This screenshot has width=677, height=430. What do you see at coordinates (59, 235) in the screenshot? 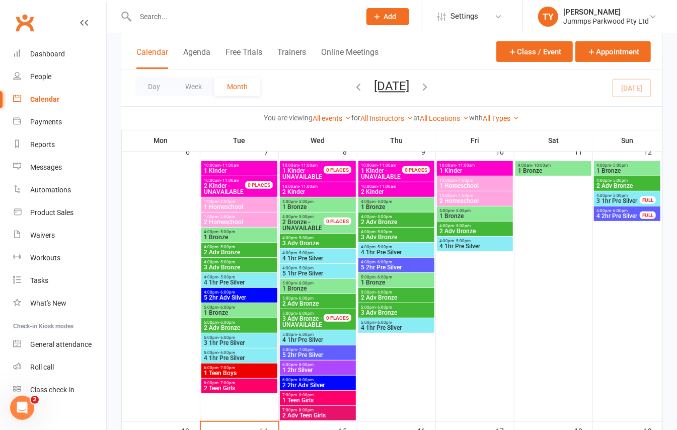
I see `a: Waivers` at bounding box center [59, 235].